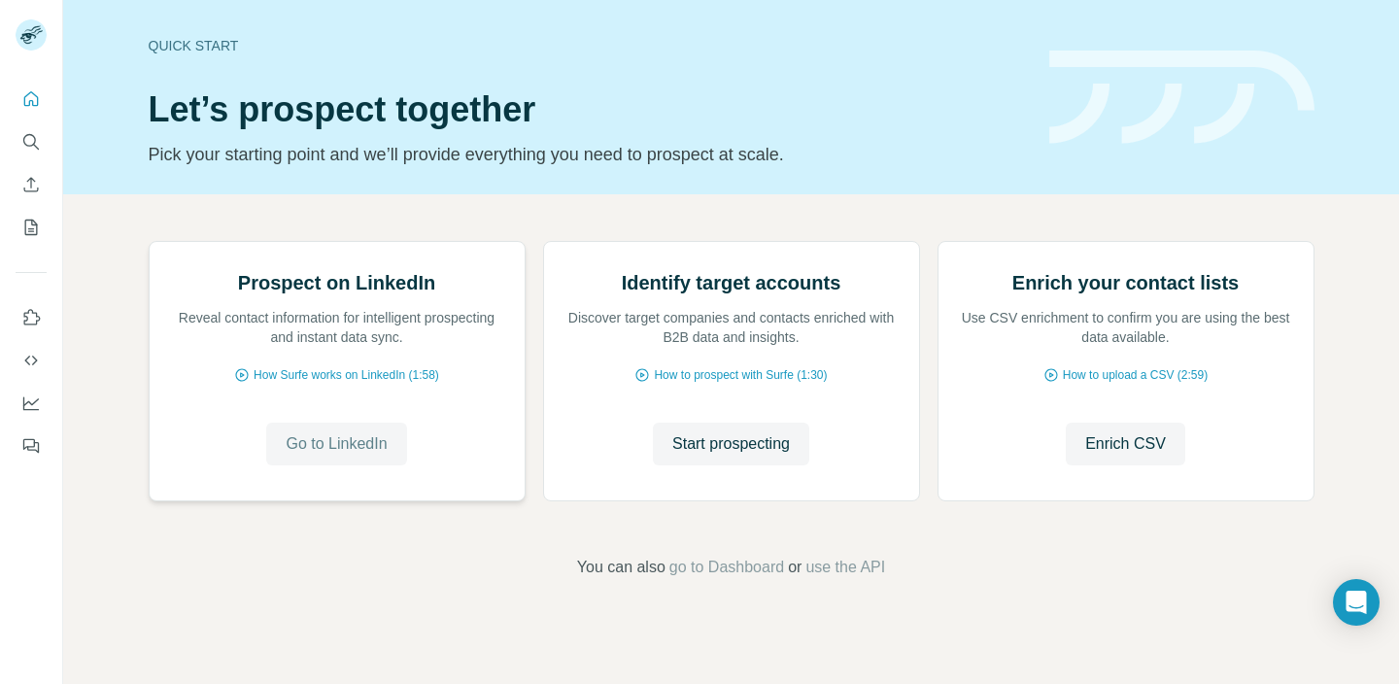  What do you see at coordinates (727, 568) in the screenshot?
I see `span: go to Dashboard` at bounding box center [727, 568].